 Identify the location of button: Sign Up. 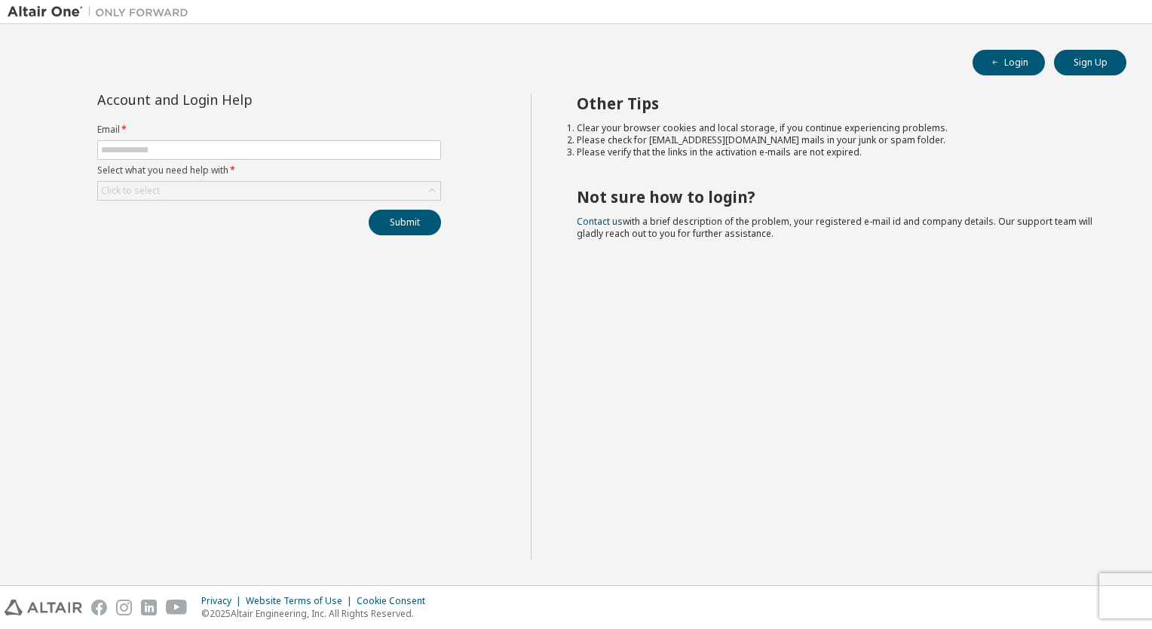
(1090, 63).